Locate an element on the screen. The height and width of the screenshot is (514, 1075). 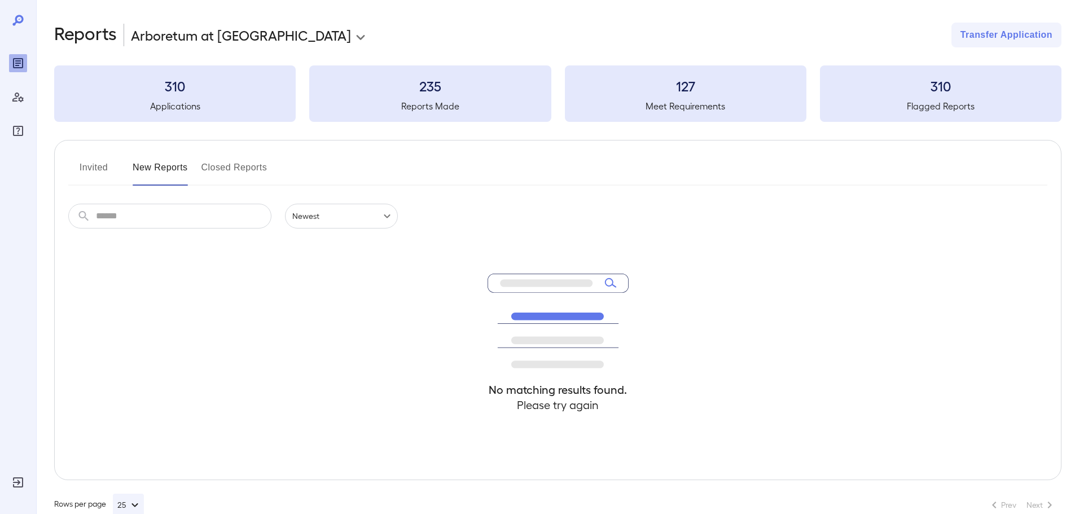
h4: No matching results found. is located at coordinates (558, 389).